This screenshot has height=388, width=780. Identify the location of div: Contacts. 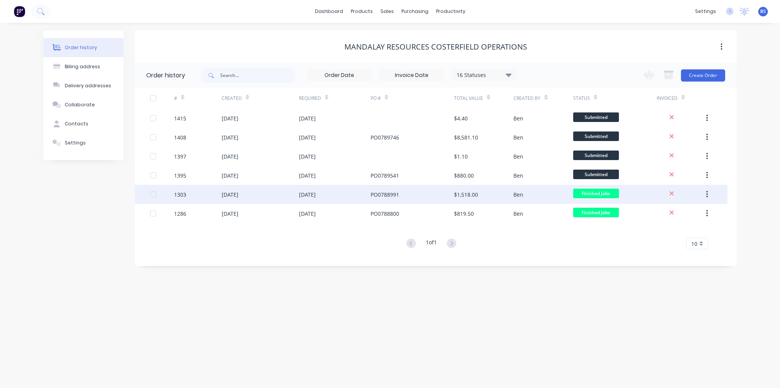
(77, 124).